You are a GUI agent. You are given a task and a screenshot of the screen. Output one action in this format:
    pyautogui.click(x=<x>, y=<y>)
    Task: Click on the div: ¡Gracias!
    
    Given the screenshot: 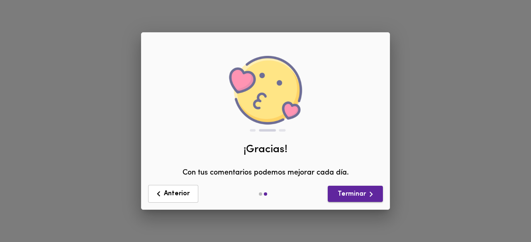 What is the action you would take?
    pyautogui.click(x=265, y=150)
    